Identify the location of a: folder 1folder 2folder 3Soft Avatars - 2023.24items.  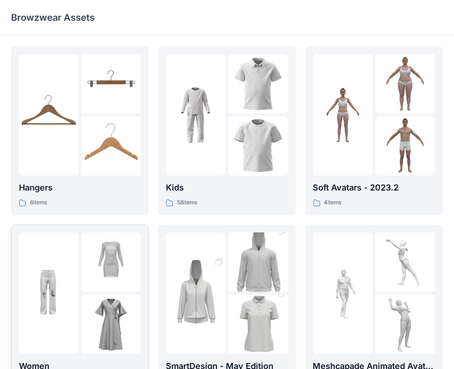
(374, 131).